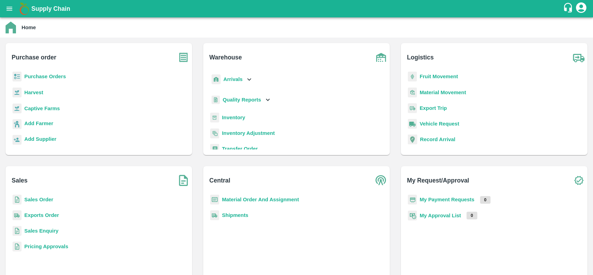  What do you see at coordinates (11, 27) in the screenshot?
I see `img: home` at bounding box center [11, 27].